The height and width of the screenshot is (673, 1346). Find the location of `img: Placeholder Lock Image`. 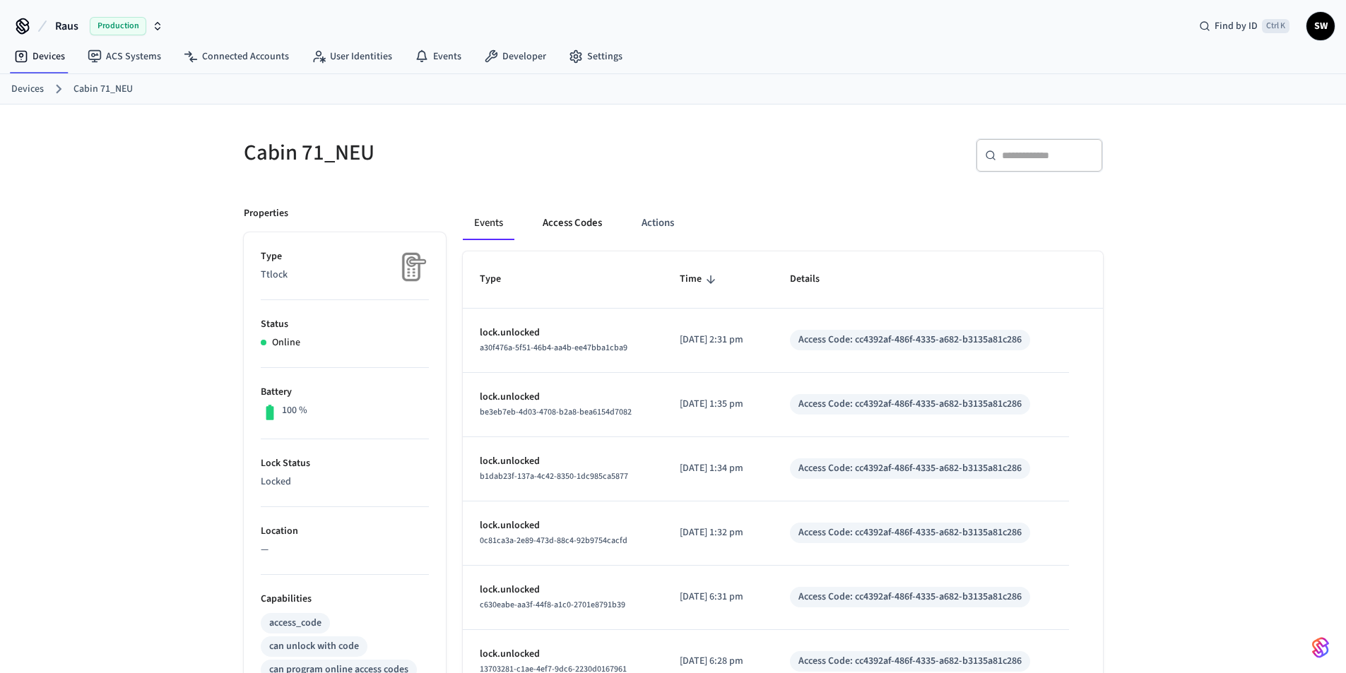

img: Placeholder Lock Image is located at coordinates (411, 267).